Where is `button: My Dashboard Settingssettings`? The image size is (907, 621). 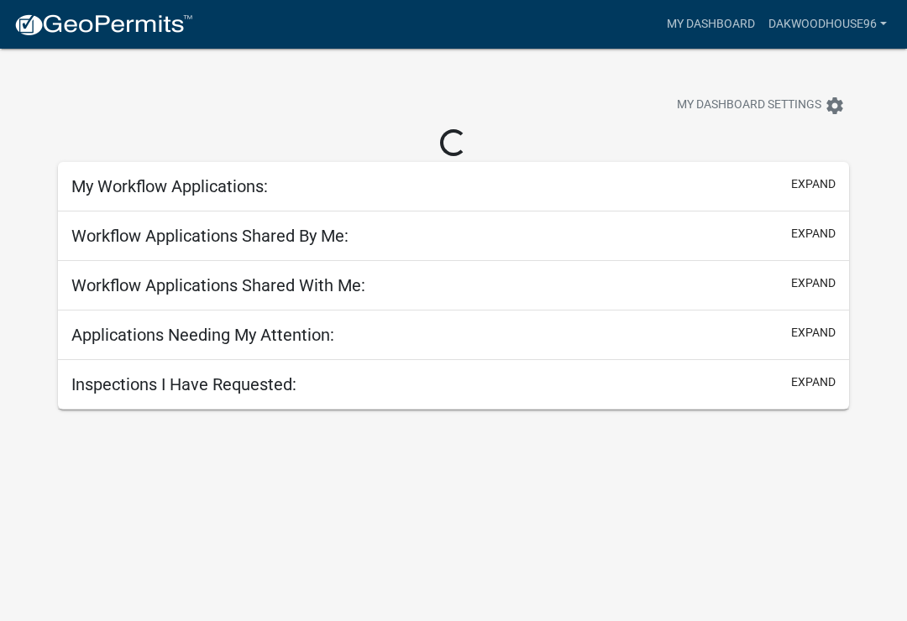
button: My Dashboard Settingssettings is located at coordinates (761, 105).